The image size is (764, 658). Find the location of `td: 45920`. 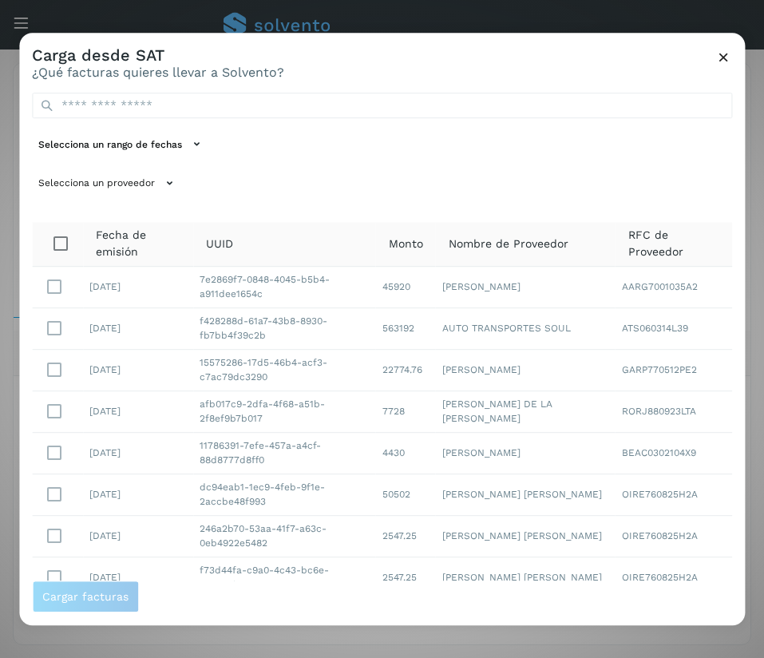

td: 45920 is located at coordinates (405, 287).